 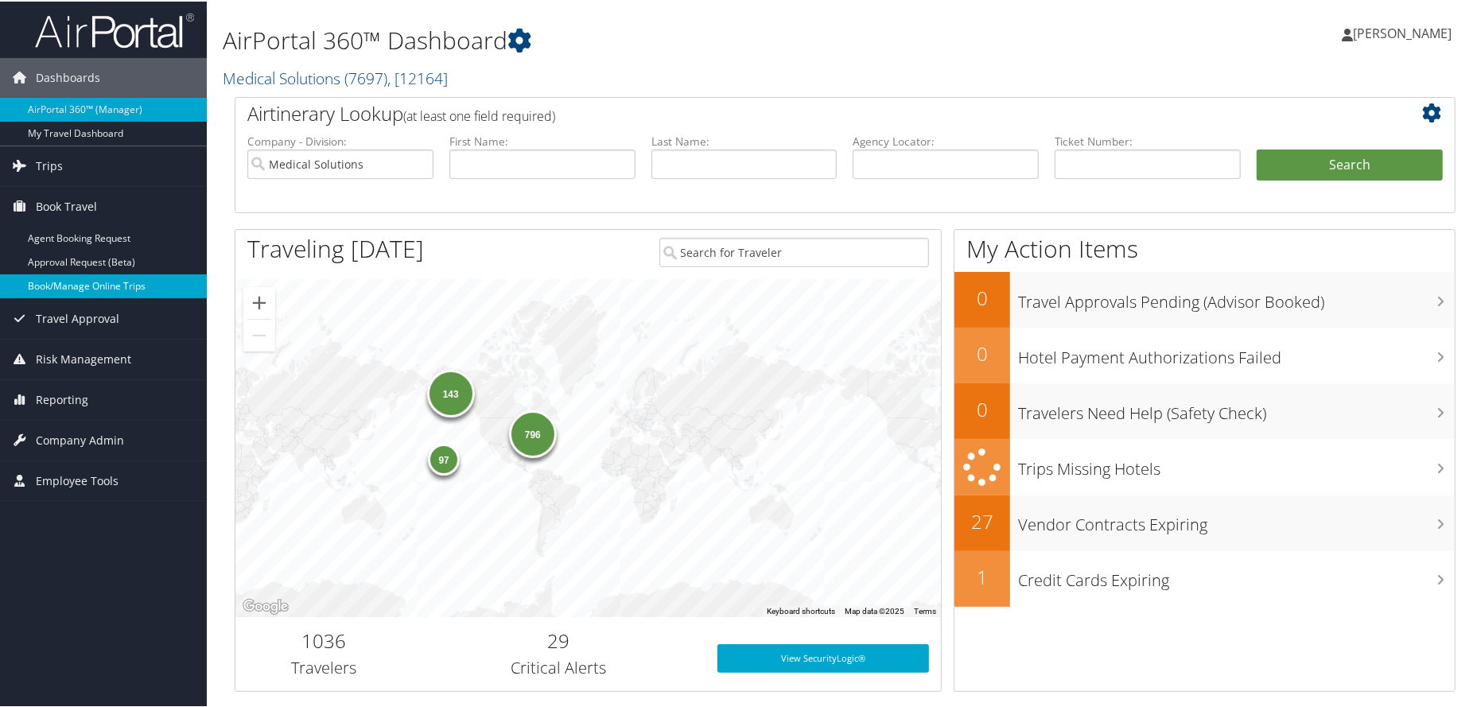 What do you see at coordinates (744, 140) in the screenshot?
I see `label: Last Name:` at bounding box center [744, 140].